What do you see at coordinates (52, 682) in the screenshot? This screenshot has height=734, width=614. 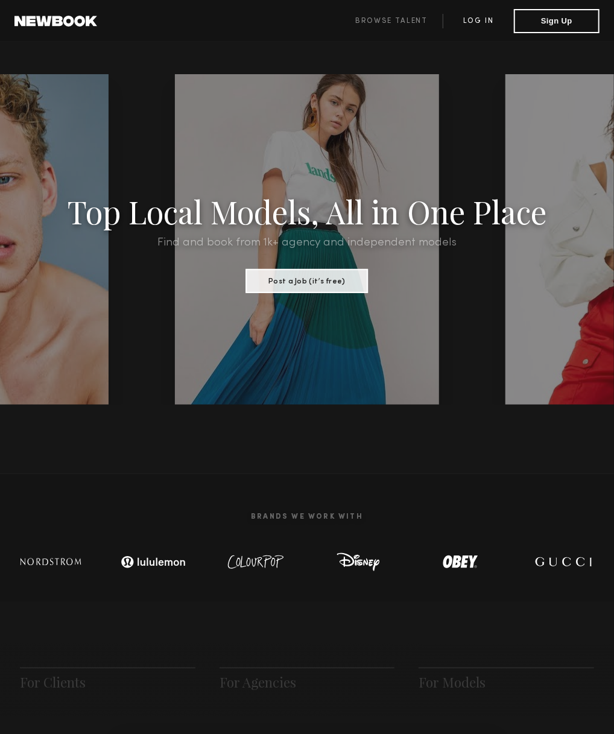 I see `a: For Clients` at bounding box center [52, 682].